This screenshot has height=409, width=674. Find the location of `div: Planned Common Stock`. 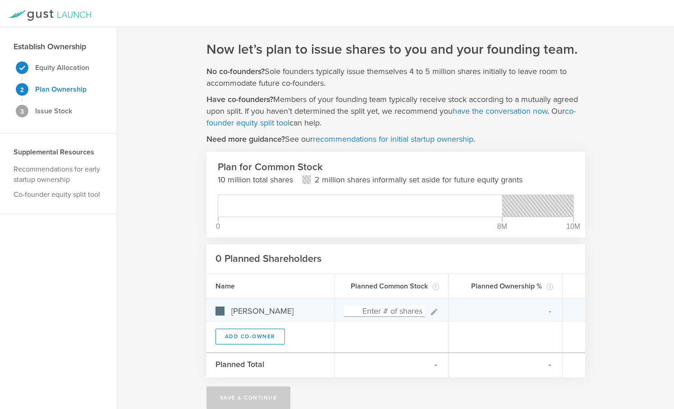

div: Planned Common Stock is located at coordinates (392, 286).